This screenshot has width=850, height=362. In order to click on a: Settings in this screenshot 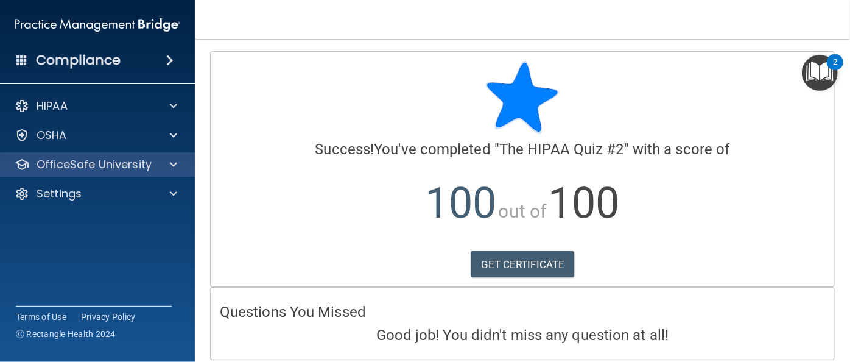, I will do `click(96, 194)`.